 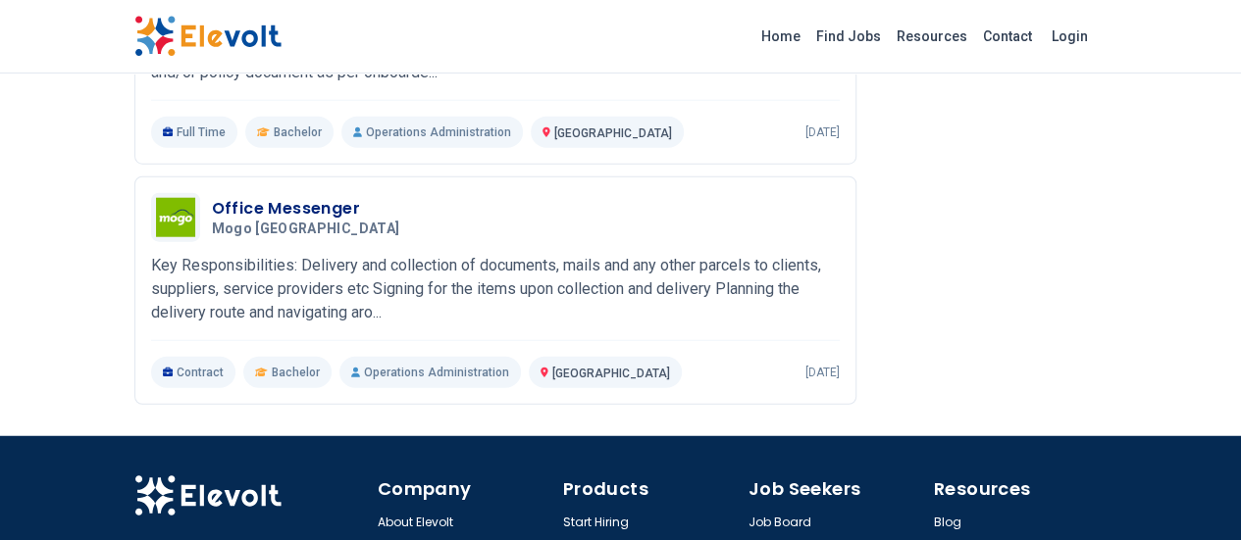 I want to click on h4: Products, so click(x=649, y=489).